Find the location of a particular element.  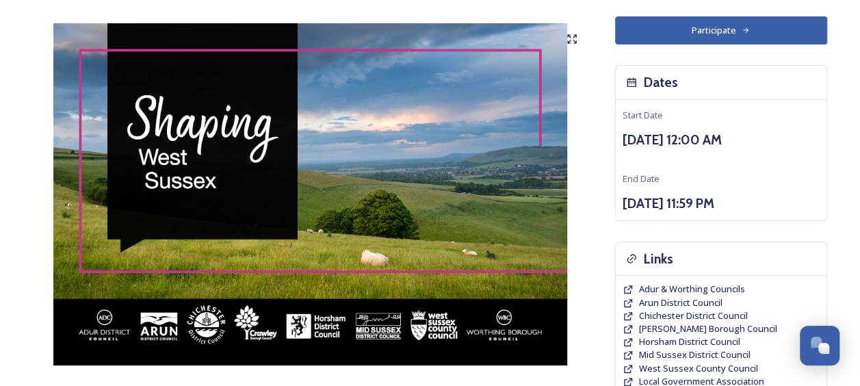

h3: Links is located at coordinates (658, 259).